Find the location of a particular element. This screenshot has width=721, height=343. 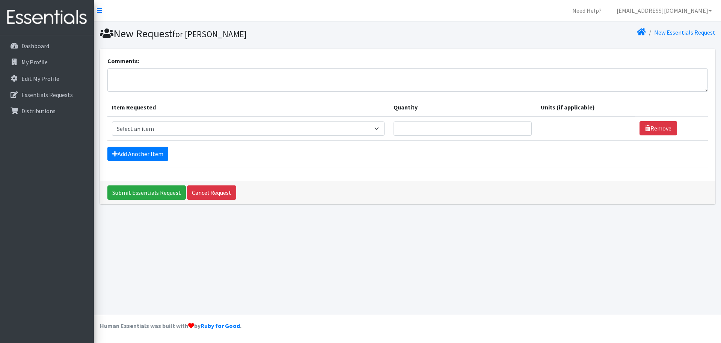

a: Add Another Item is located at coordinates (138, 154).